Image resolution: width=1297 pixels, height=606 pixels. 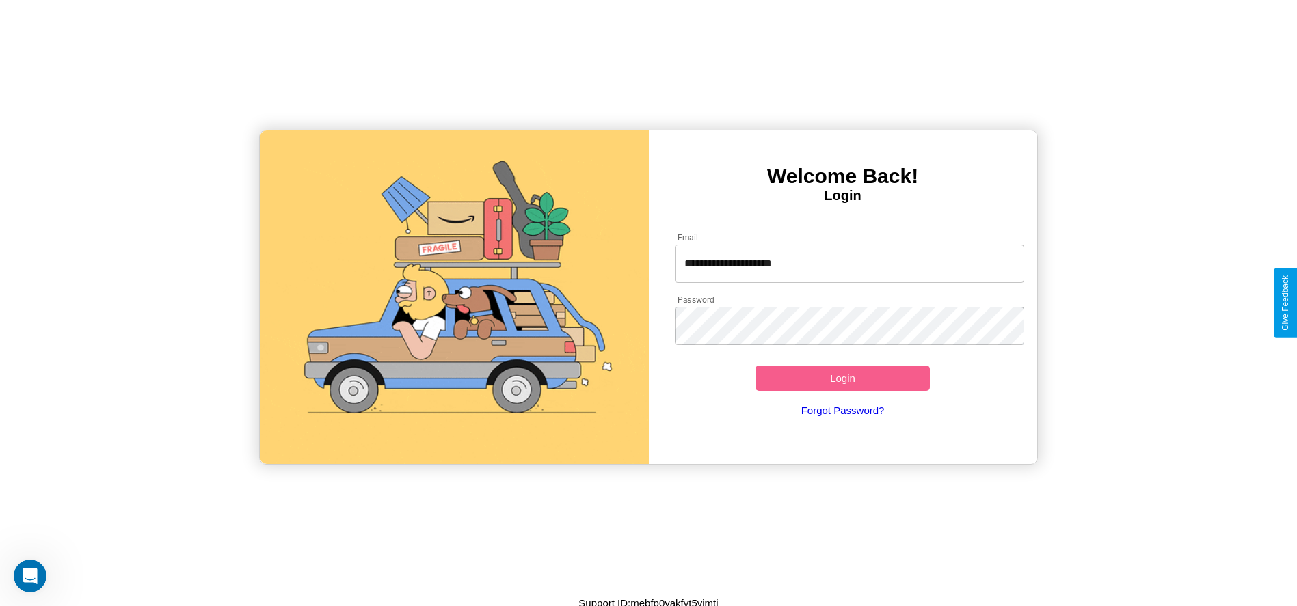 I want to click on label: Email, so click(x=688, y=237).